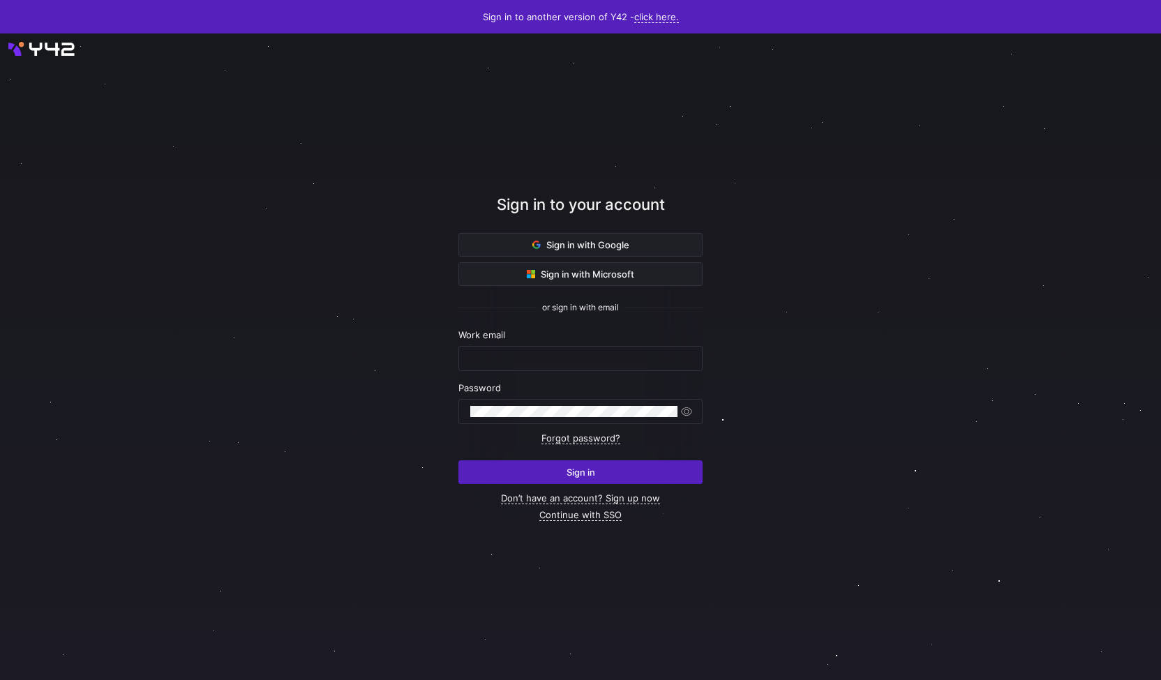 This screenshot has width=1161, height=680. What do you see at coordinates (581, 472) in the screenshot?
I see `span: Sign in` at bounding box center [581, 472].